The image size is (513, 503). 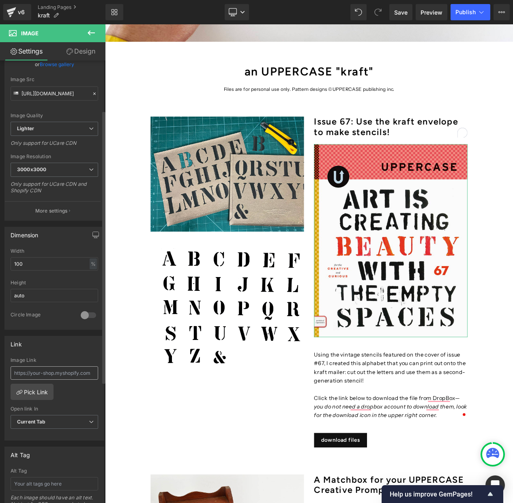 What do you see at coordinates (32, 392) in the screenshot?
I see `a: Pick Link` at bounding box center [32, 392].